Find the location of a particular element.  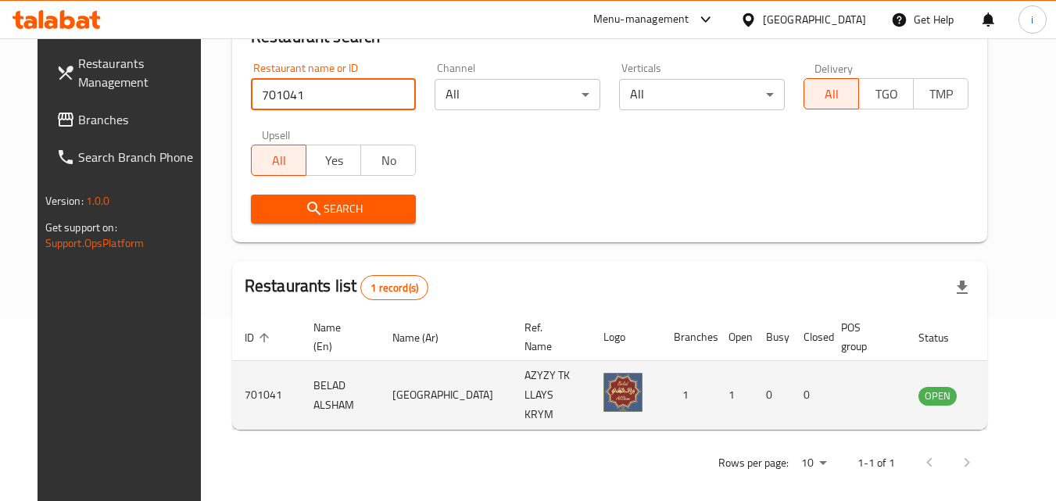

th: Closed is located at coordinates (809, 337).